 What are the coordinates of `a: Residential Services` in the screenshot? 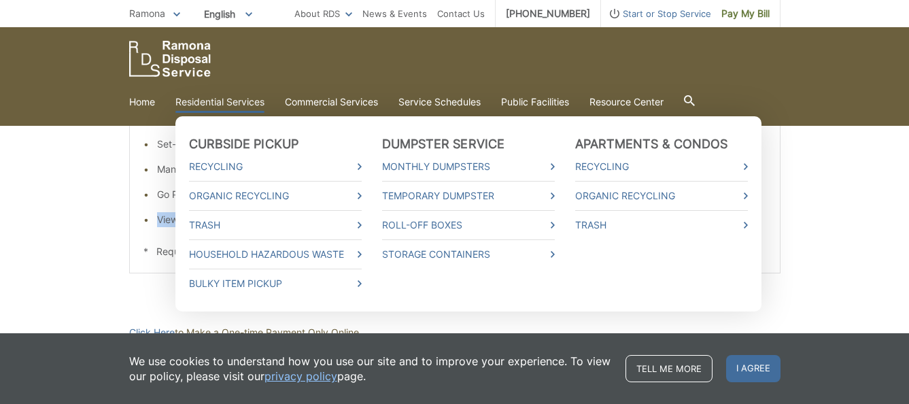 It's located at (220, 102).